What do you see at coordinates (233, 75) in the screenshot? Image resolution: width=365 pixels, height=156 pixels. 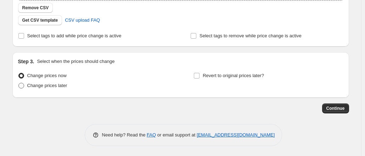 I see `span: Revert to original prices later?` at bounding box center [233, 75].